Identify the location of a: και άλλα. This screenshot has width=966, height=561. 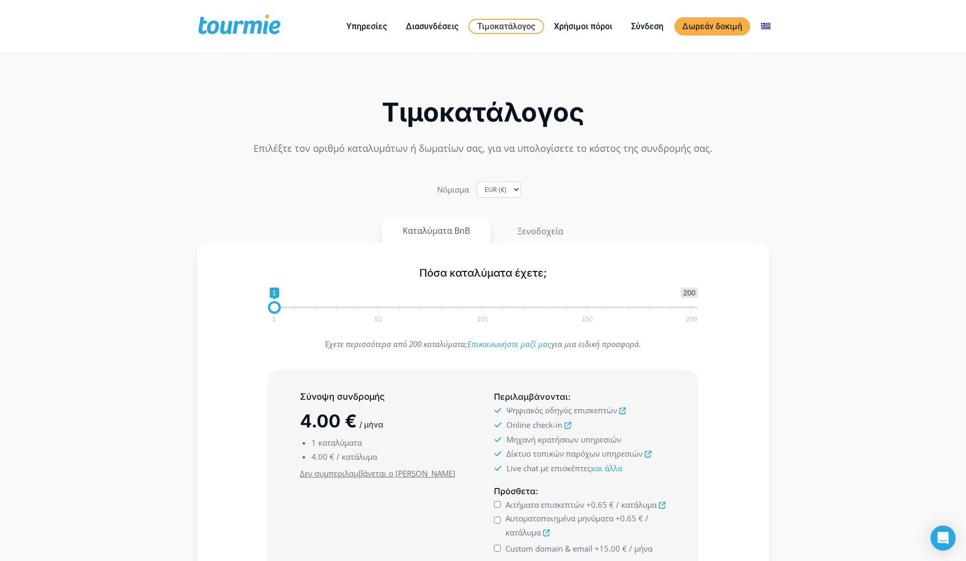
(607, 468).